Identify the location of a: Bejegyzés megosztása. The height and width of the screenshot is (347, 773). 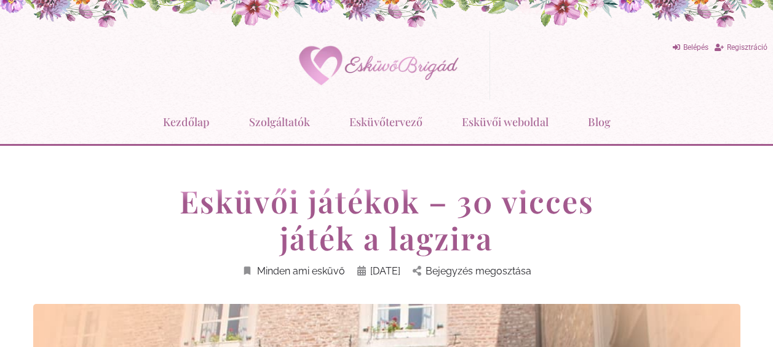
(472, 271).